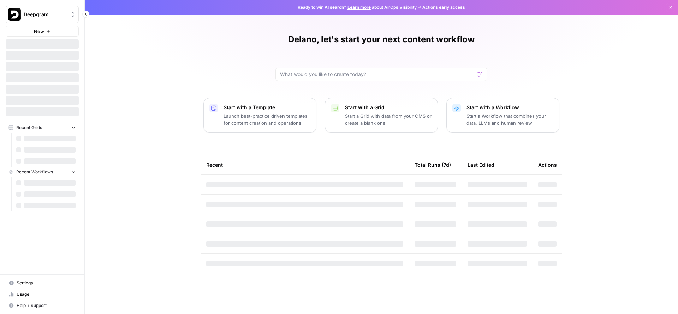  Describe the element at coordinates (547, 165) in the screenshot. I see `div: Actions` at that location.